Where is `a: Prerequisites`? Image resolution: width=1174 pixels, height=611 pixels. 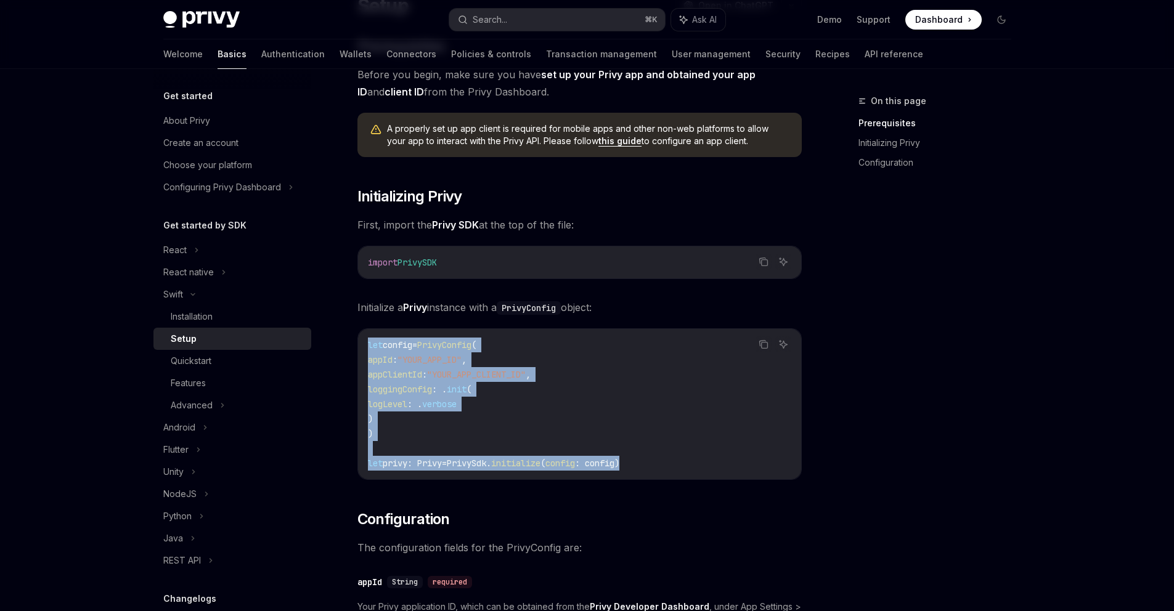
a: Prerequisites is located at coordinates (940, 123).